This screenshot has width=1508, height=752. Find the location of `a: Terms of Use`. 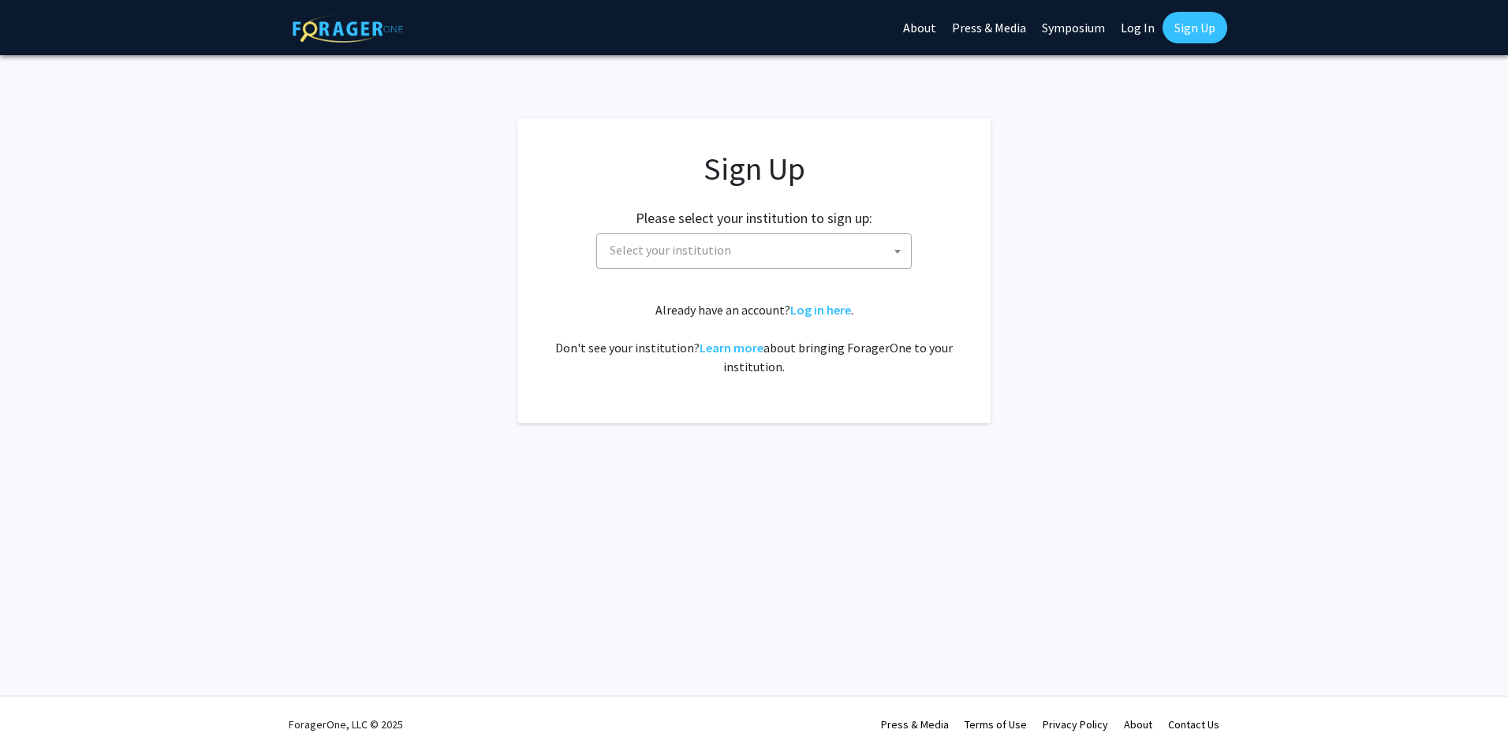

a: Terms of Use is located at coordinates (995, 725).